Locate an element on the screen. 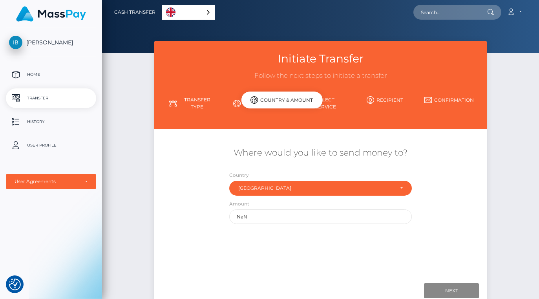  img: MassPay is located at coordinates (51, 14).